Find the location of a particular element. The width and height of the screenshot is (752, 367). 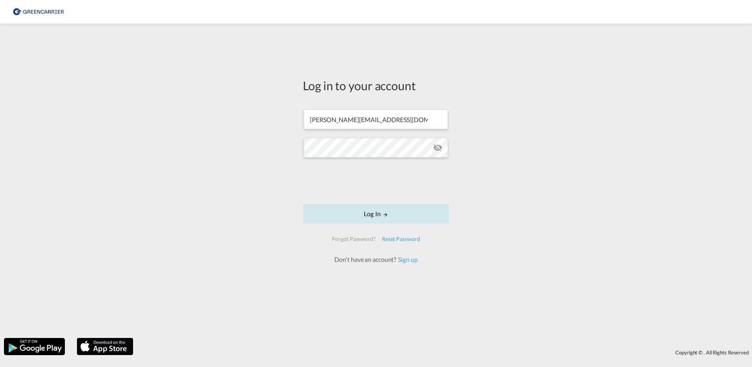

div: Don't have an account? is located at coordinates (376, 259).